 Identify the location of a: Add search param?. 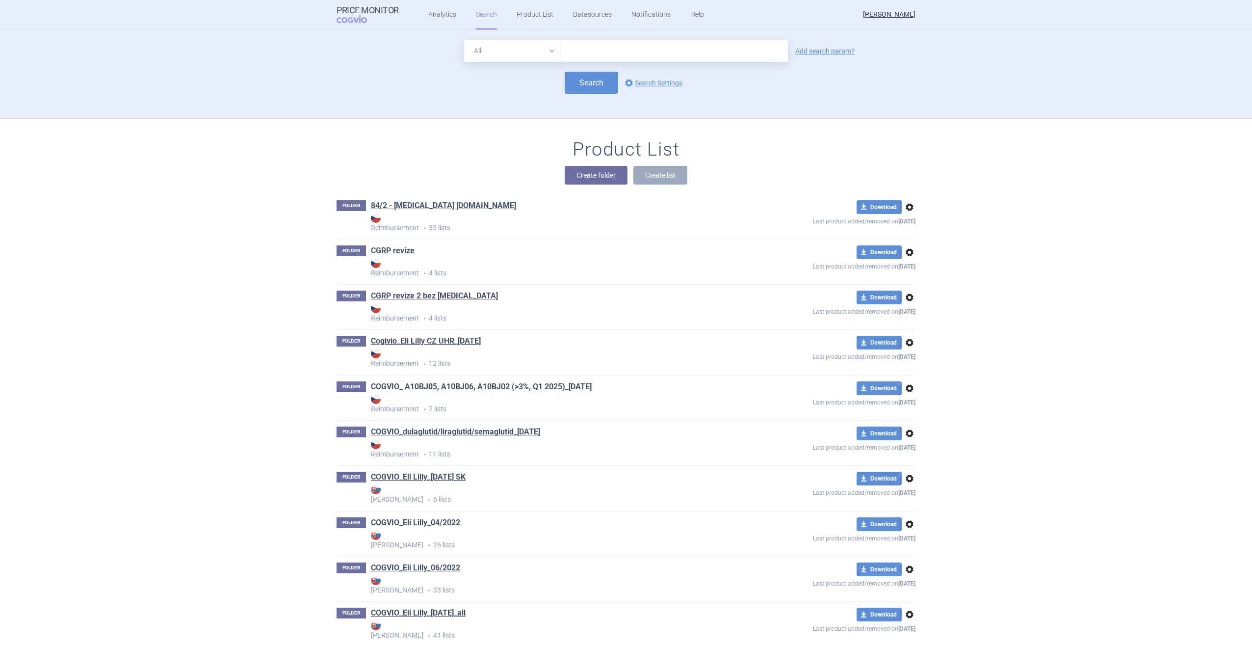
(825, 51).